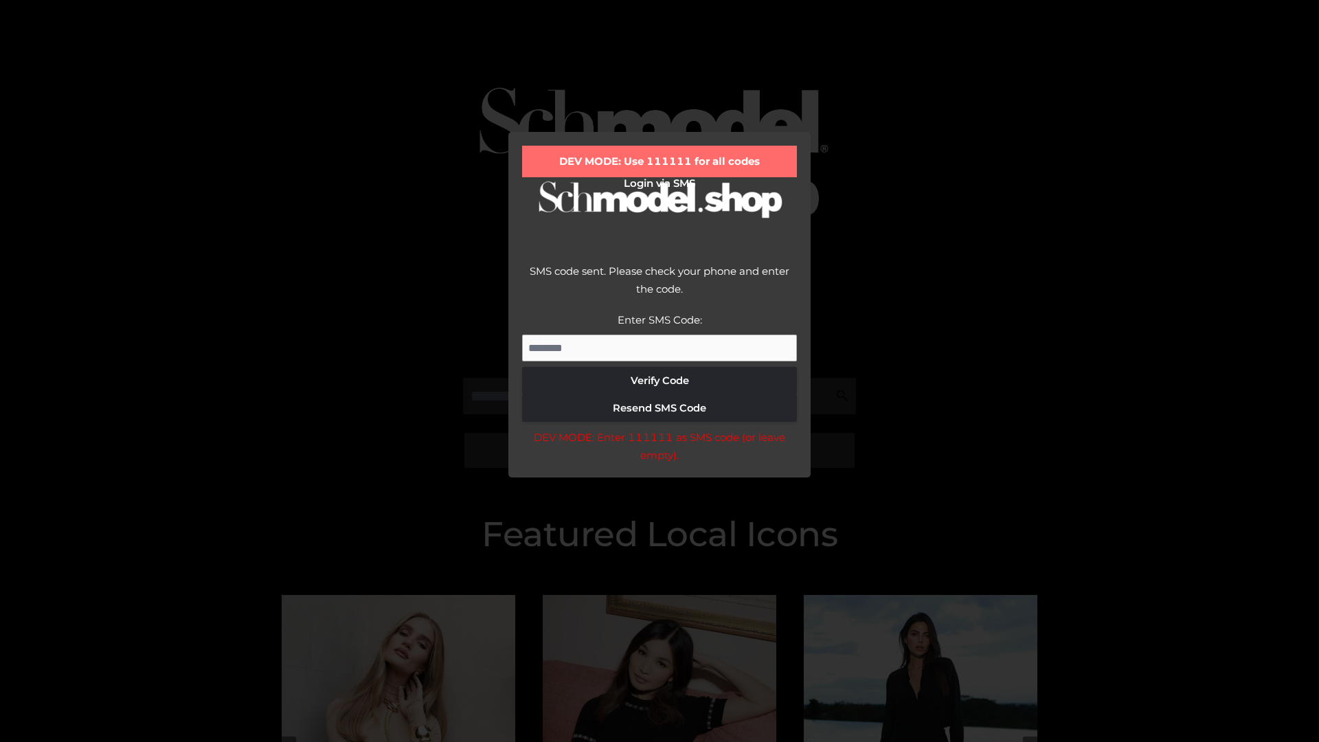  I want to click on div: DEV MODE: Enter 111111 as SMS code (or leave empty)., so click(660, 446).